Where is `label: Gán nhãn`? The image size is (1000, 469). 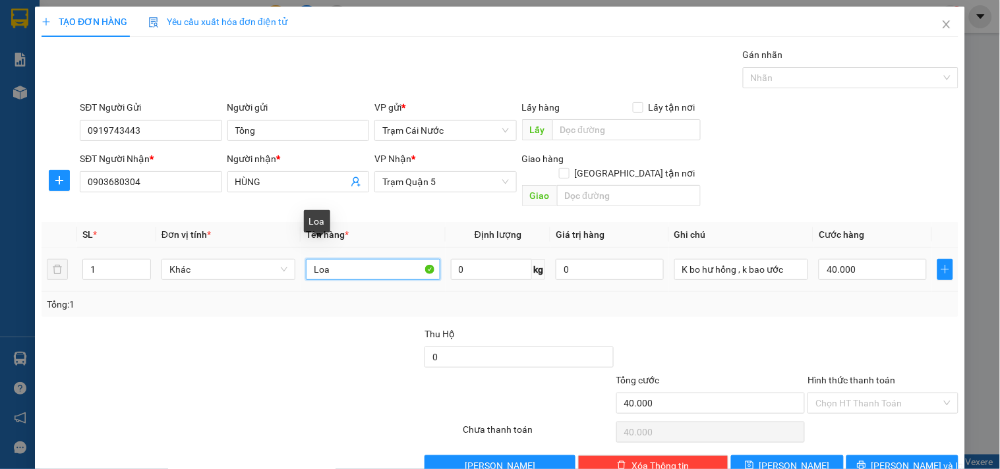 label: Gán nhãn is located at coordinates (762, 55).